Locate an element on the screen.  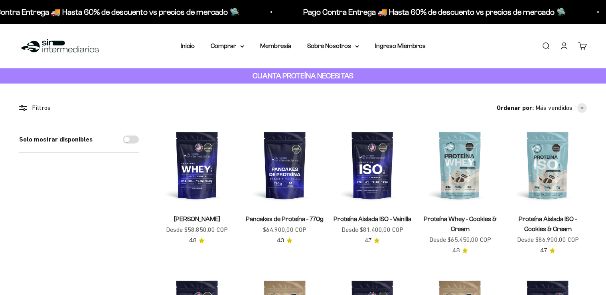
a: Inicio is located at coordinates (188, 46).